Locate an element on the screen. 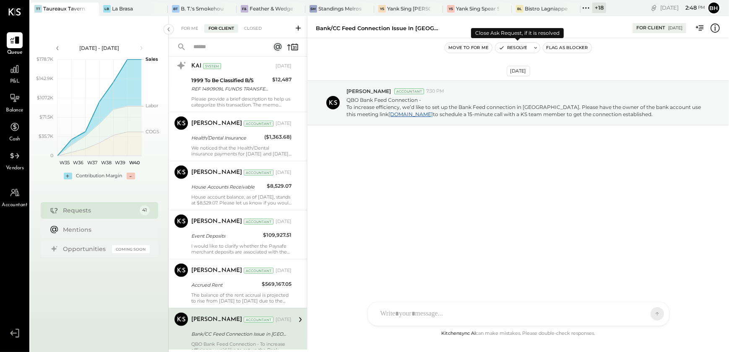 This screenshot has width=729, height=352. span: Vendors is located at coordinates (15, 169).